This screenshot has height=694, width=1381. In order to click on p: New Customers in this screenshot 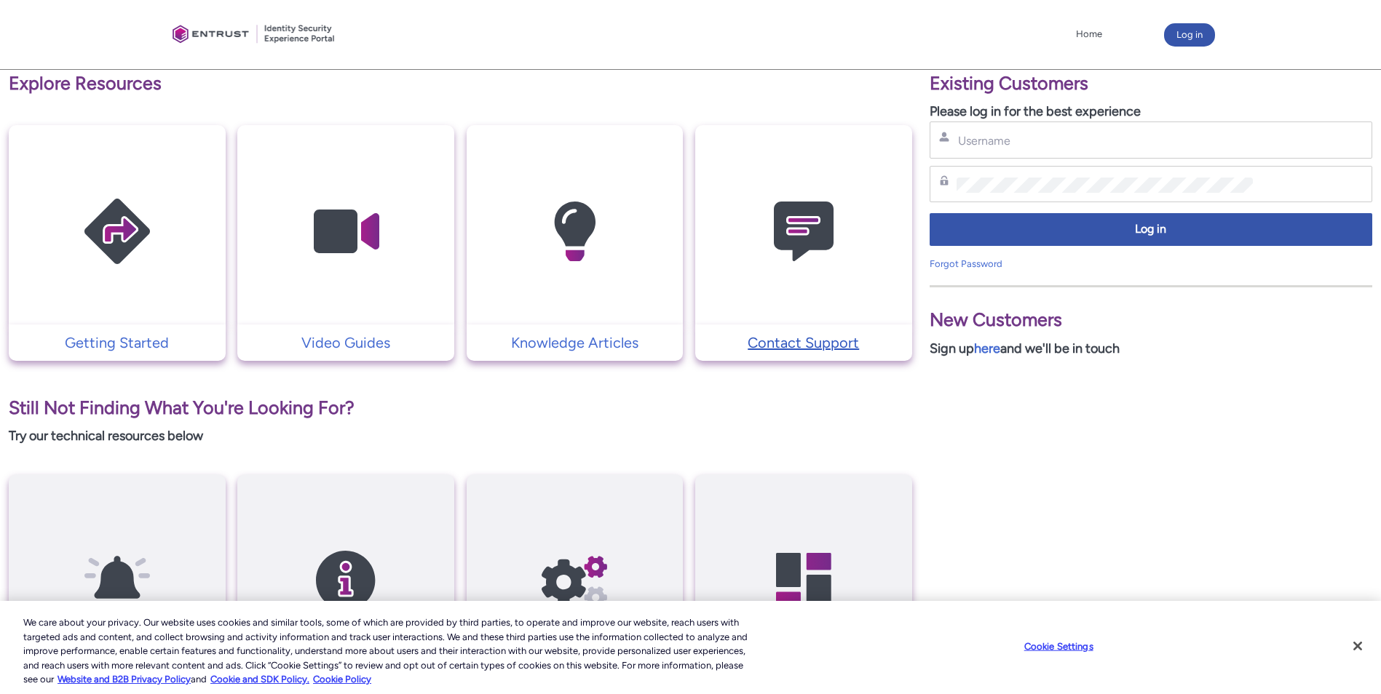, I will do `click(1151, 320)`.